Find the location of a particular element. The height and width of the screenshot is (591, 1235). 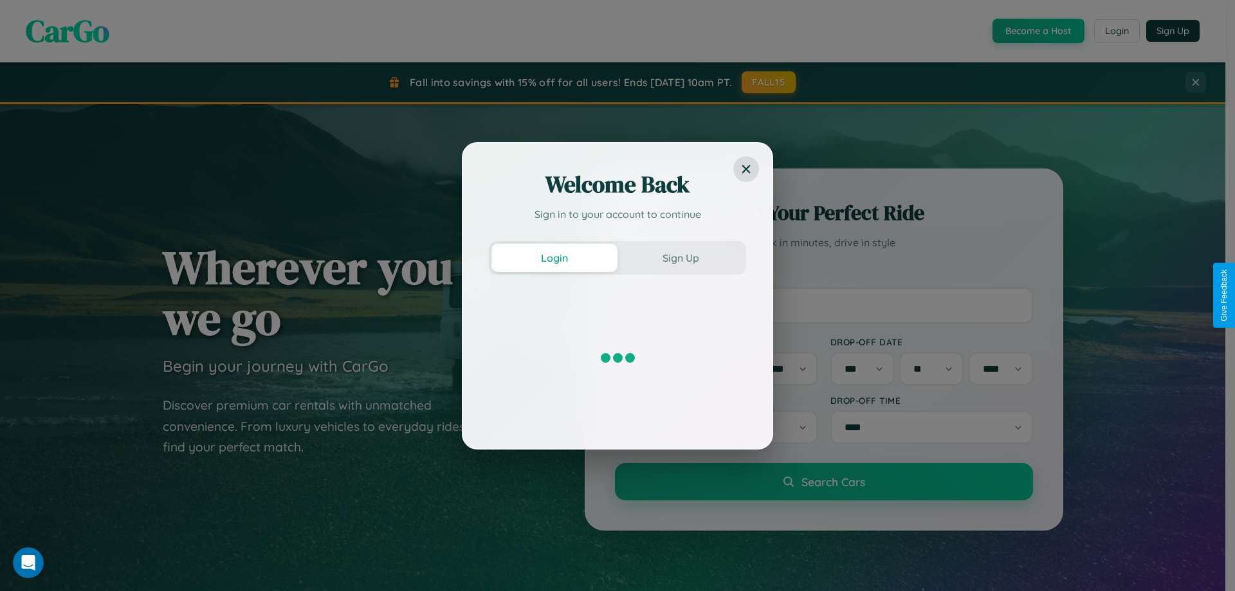

p: Sign in to your account to continue is located at coordinates (617, 214).